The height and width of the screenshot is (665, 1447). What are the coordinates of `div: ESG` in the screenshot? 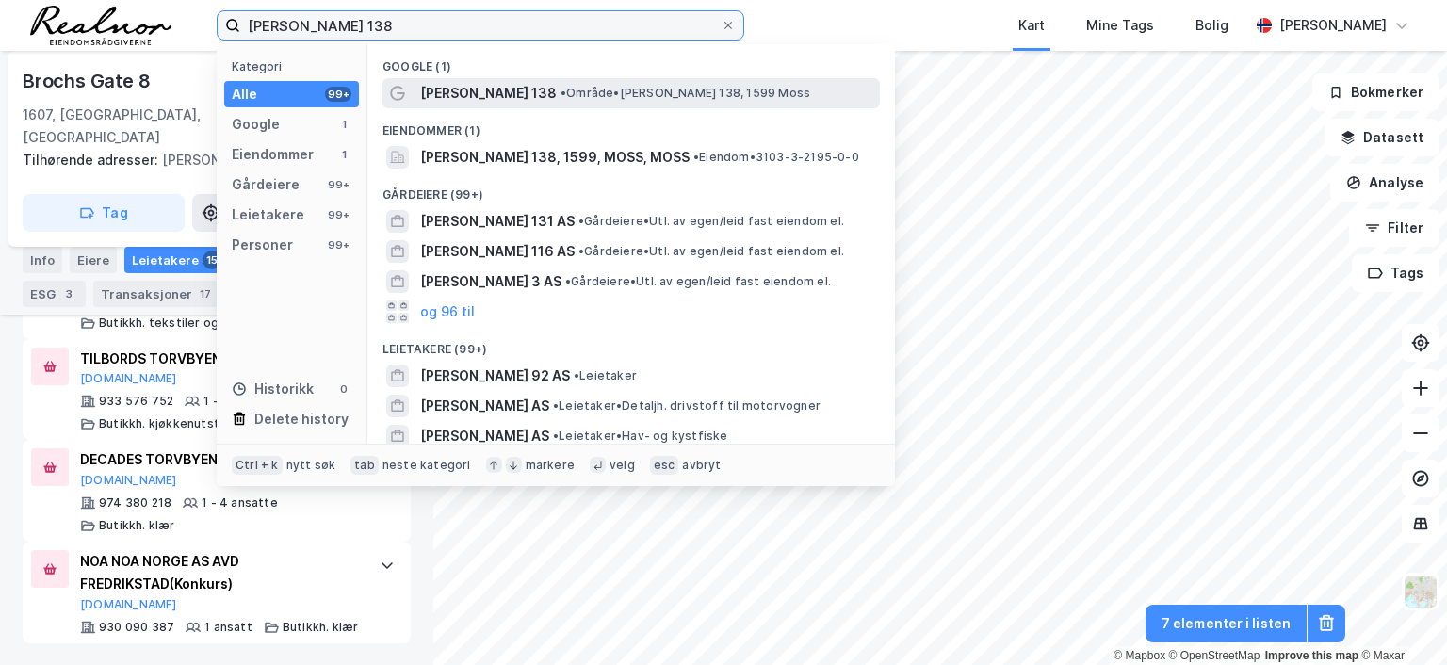 It's located at (54, 294).